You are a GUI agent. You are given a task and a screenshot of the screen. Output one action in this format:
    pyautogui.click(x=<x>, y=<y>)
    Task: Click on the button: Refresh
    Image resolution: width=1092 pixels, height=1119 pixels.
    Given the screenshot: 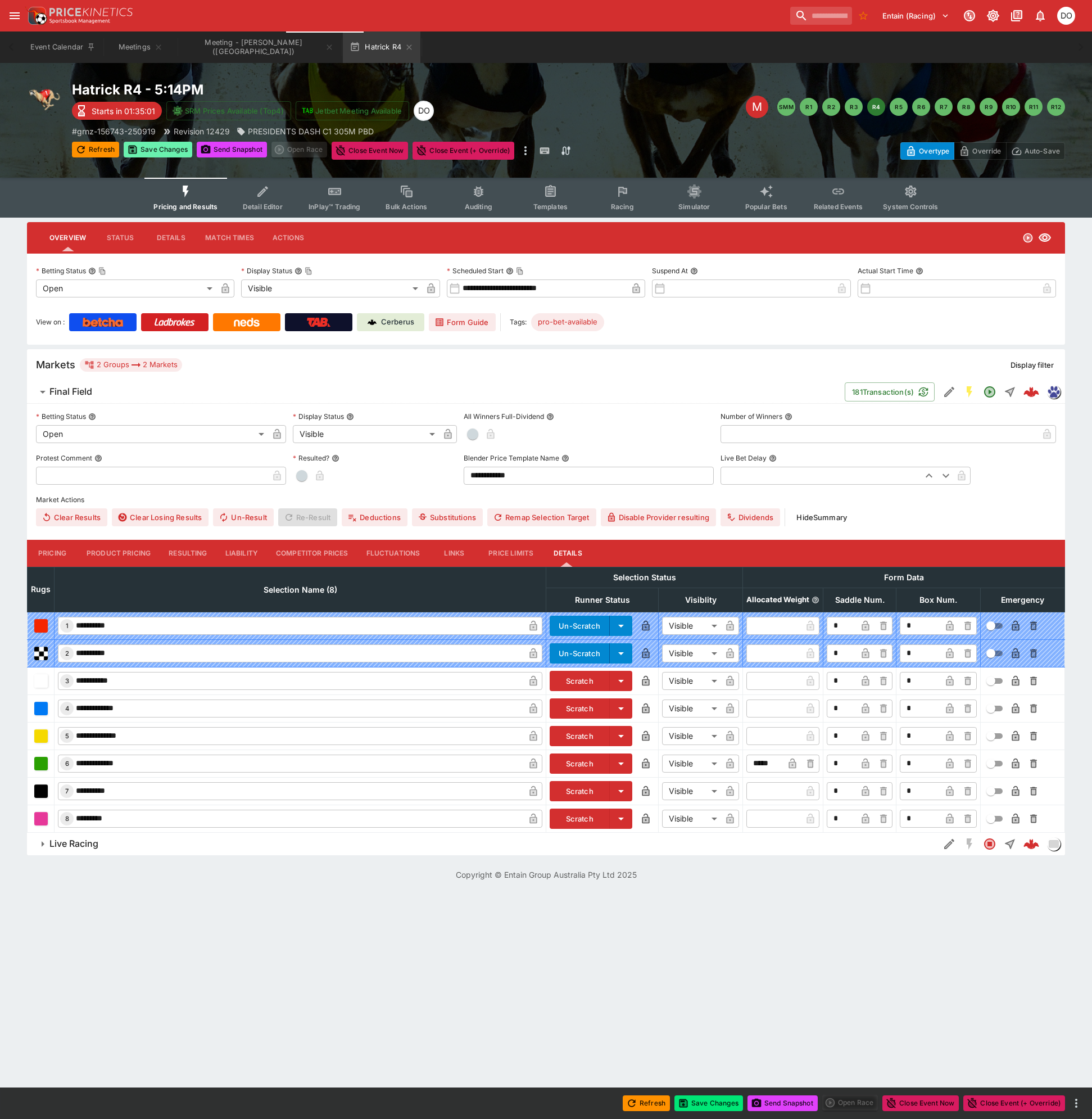 What is the action you would take?
    pyautogui.click(x=646, y=1103)
    